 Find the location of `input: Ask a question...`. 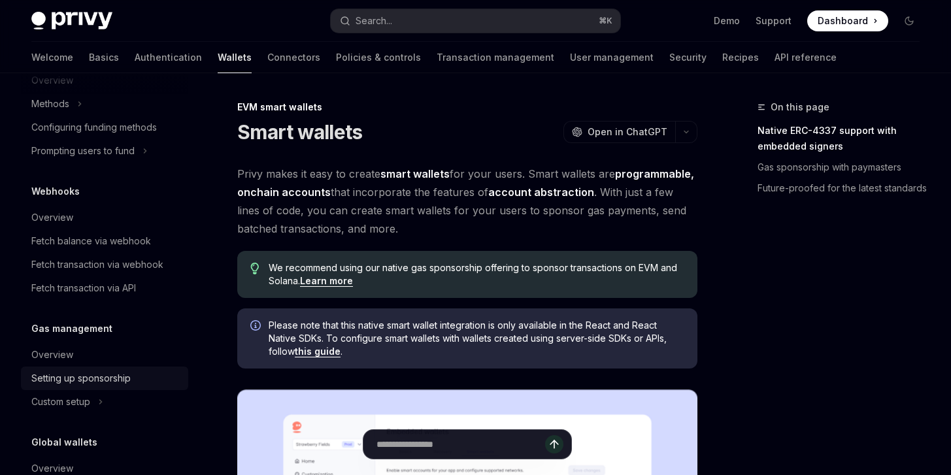

input: Ask a question... is located at coordinates (461, 444).